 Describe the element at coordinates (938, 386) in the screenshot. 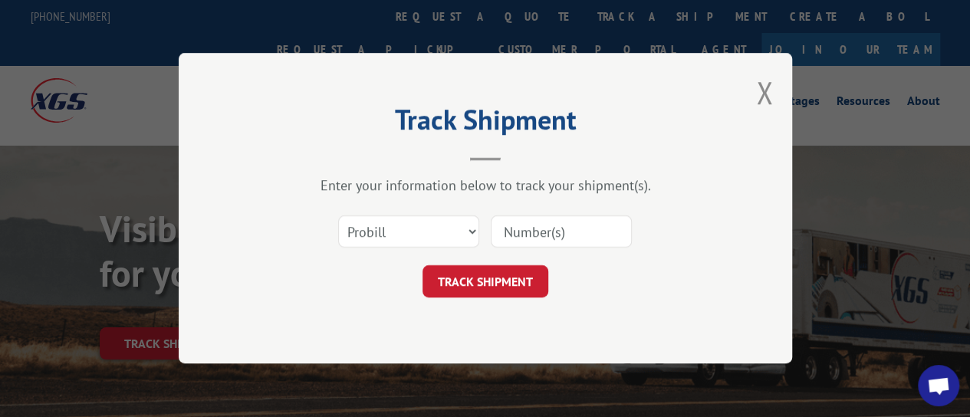

I see `div: Open chat` at that location.